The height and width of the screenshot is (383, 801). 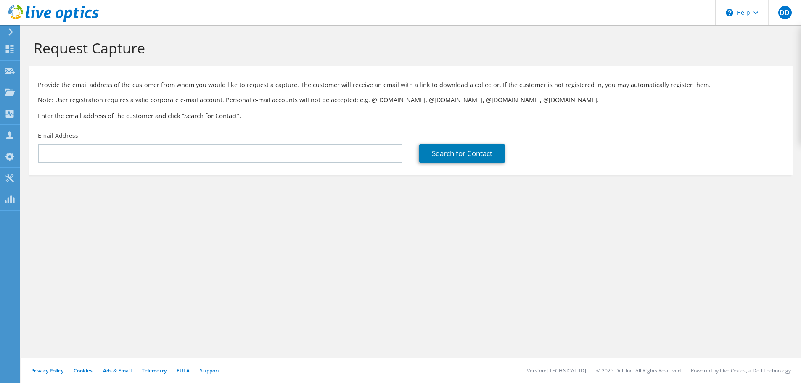 I want to click on li: © 2025 Dell Inc. All Rights Reserved, so click(x=638, y=370).